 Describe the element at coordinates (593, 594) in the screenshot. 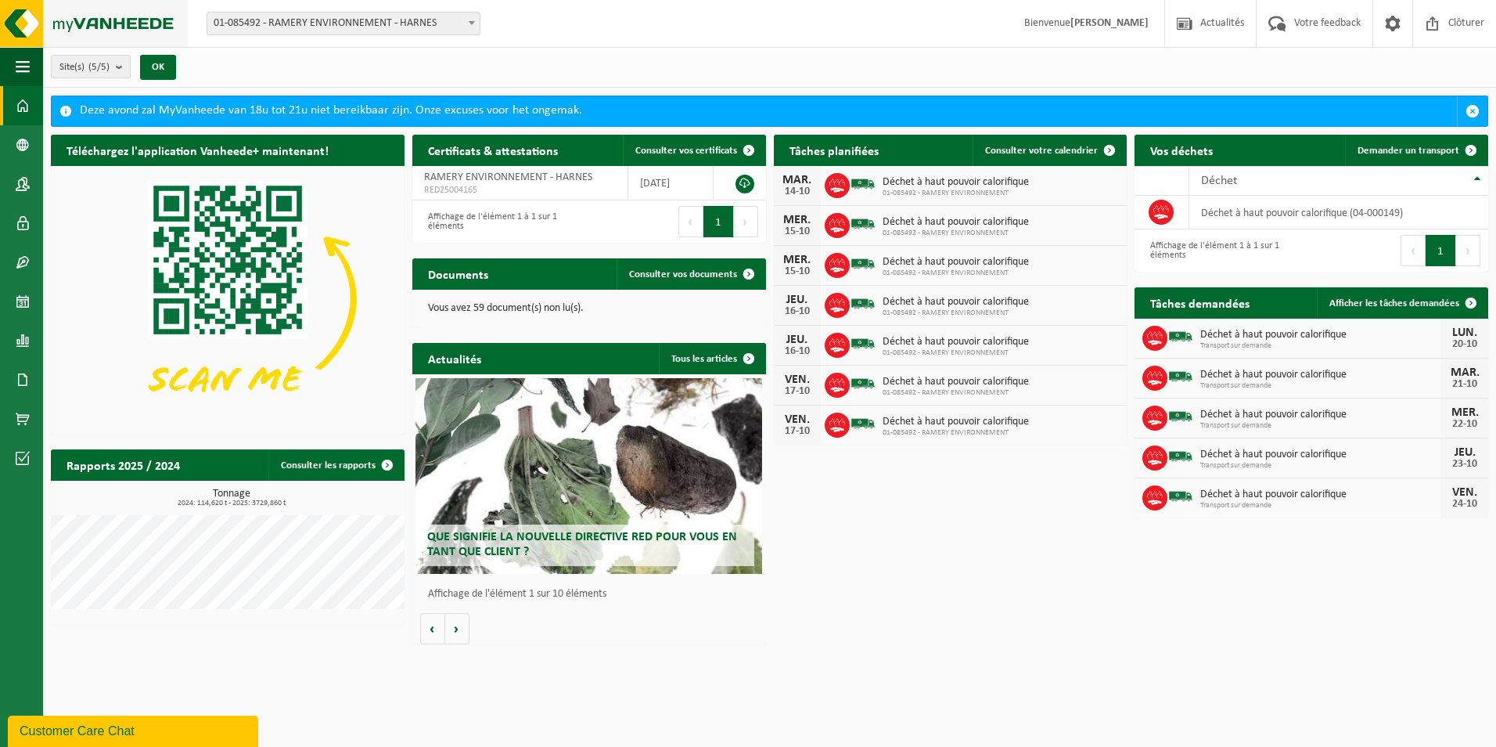

I see `p: Affichage de l'élément 1 sur 10 éléments` at that location.